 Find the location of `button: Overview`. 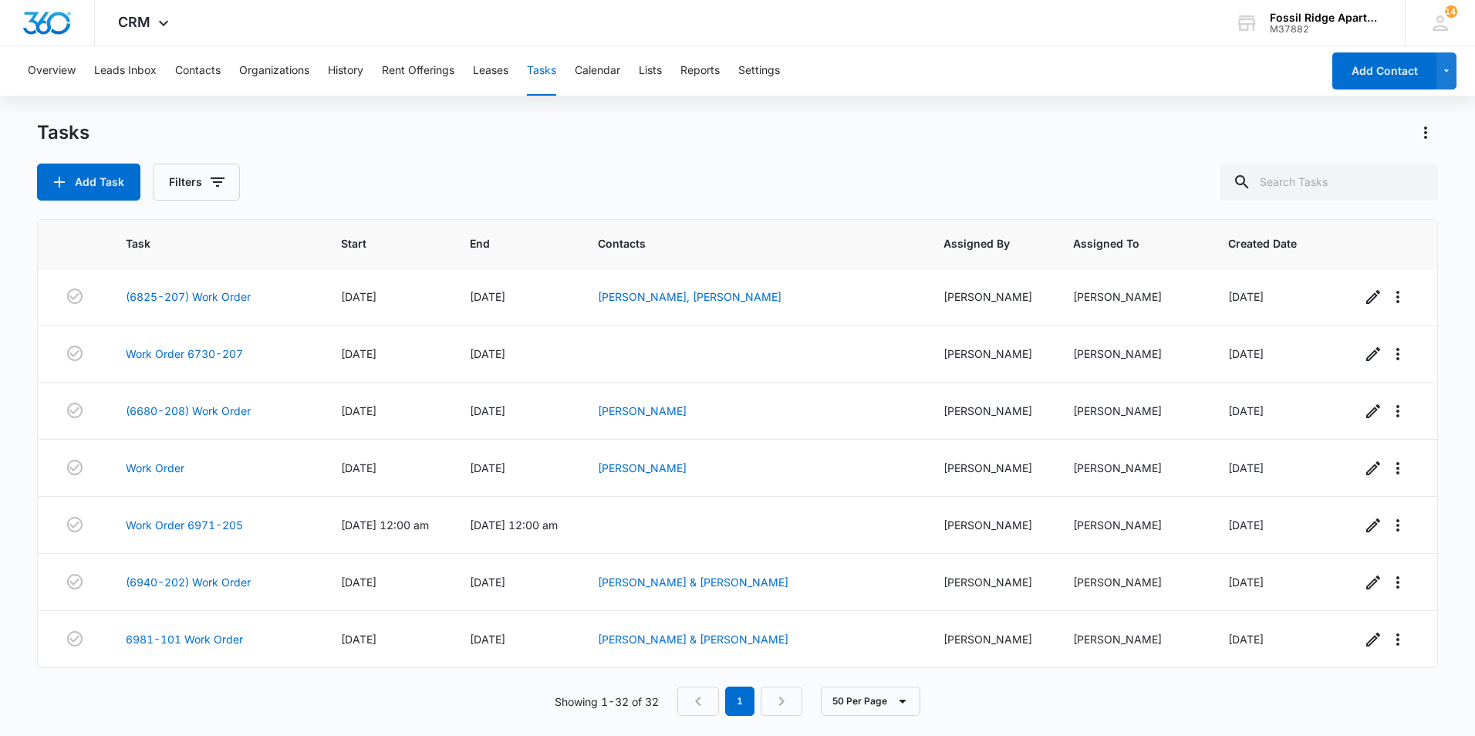

button: Overview is located at coordinates (52, 71).